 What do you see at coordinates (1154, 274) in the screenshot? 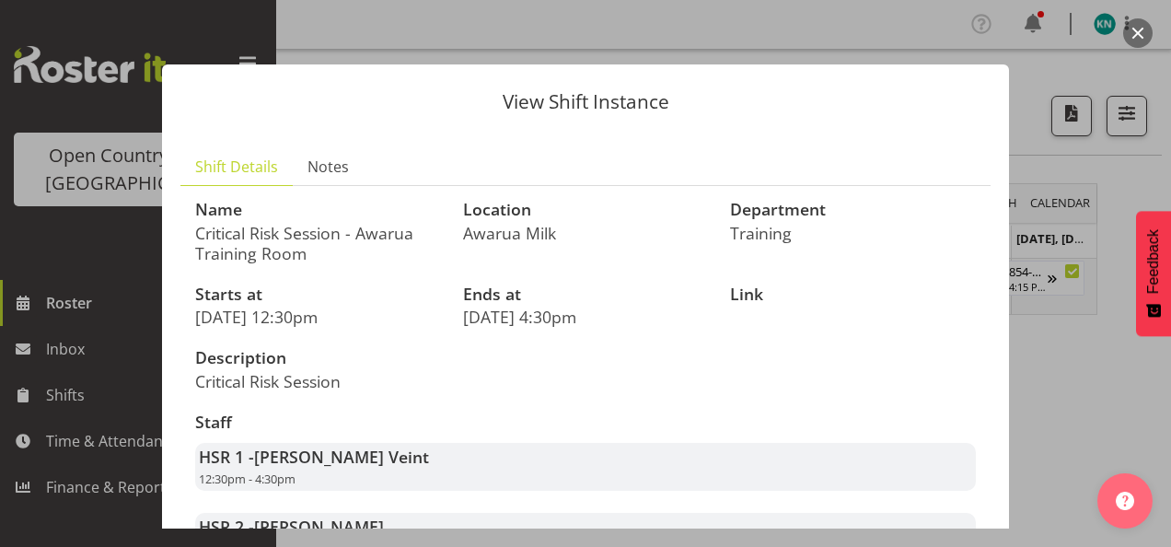
I see `button: Feedback - Show survey` at bounding box center [1154, 274].